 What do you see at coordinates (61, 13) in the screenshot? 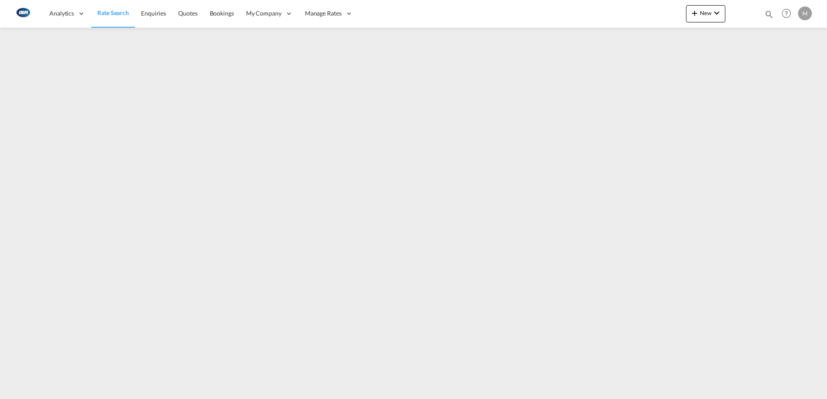
I see `span: Analytics` at bounding box center [61, 13].